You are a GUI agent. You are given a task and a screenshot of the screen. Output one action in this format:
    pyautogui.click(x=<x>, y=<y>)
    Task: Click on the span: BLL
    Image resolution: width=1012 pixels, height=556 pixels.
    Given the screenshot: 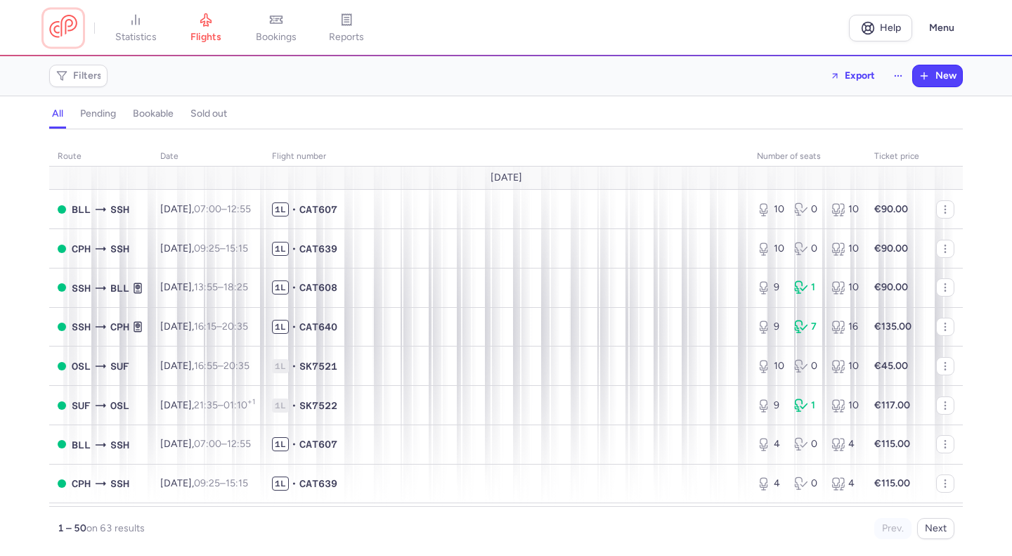 What is the action you would take?
    pyautogui.click(x=81, y=209)
    